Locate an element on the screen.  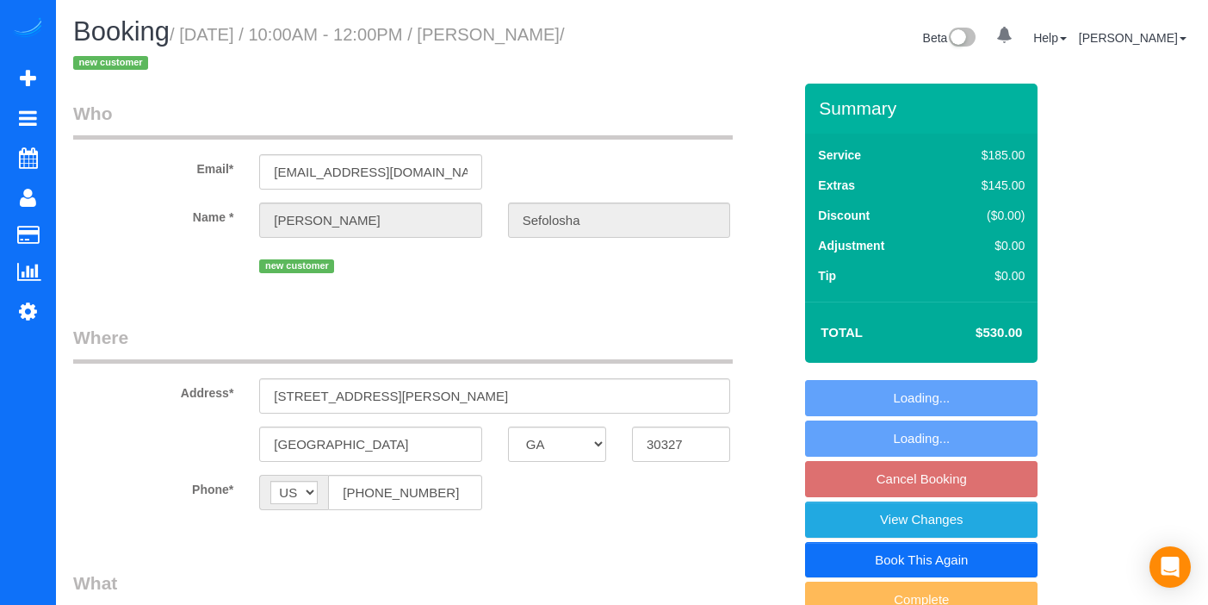
a: Book This Again is located at coordinates (921, 560).